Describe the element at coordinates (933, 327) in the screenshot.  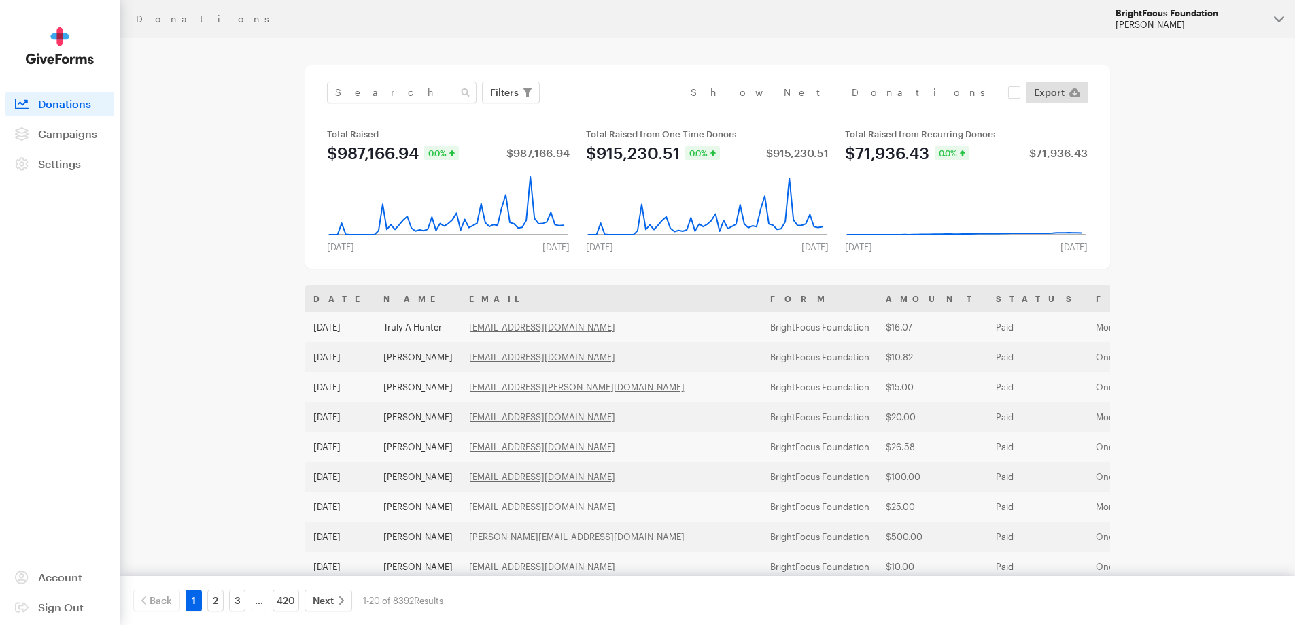
I see `td: $16.07` at that location.